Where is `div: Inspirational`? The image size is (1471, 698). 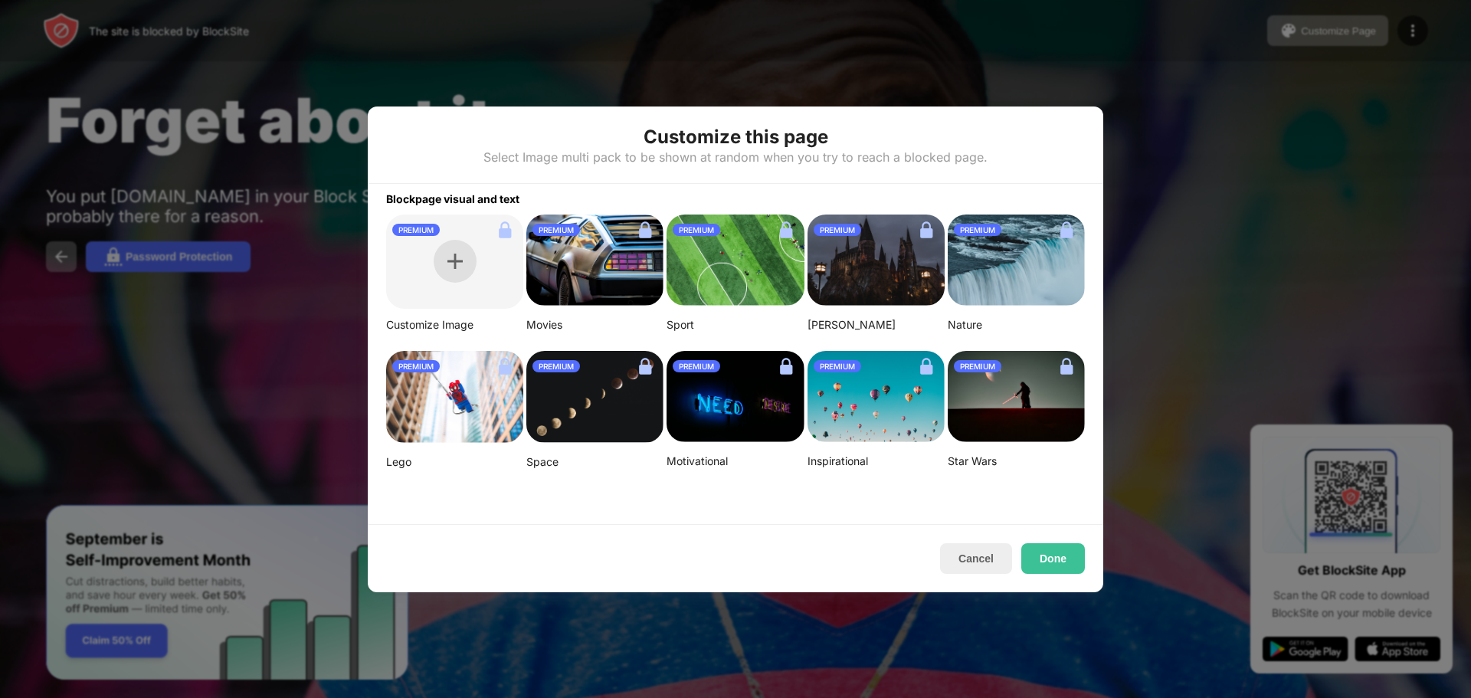
div: Inspirational is located at coordinates (876, 461).